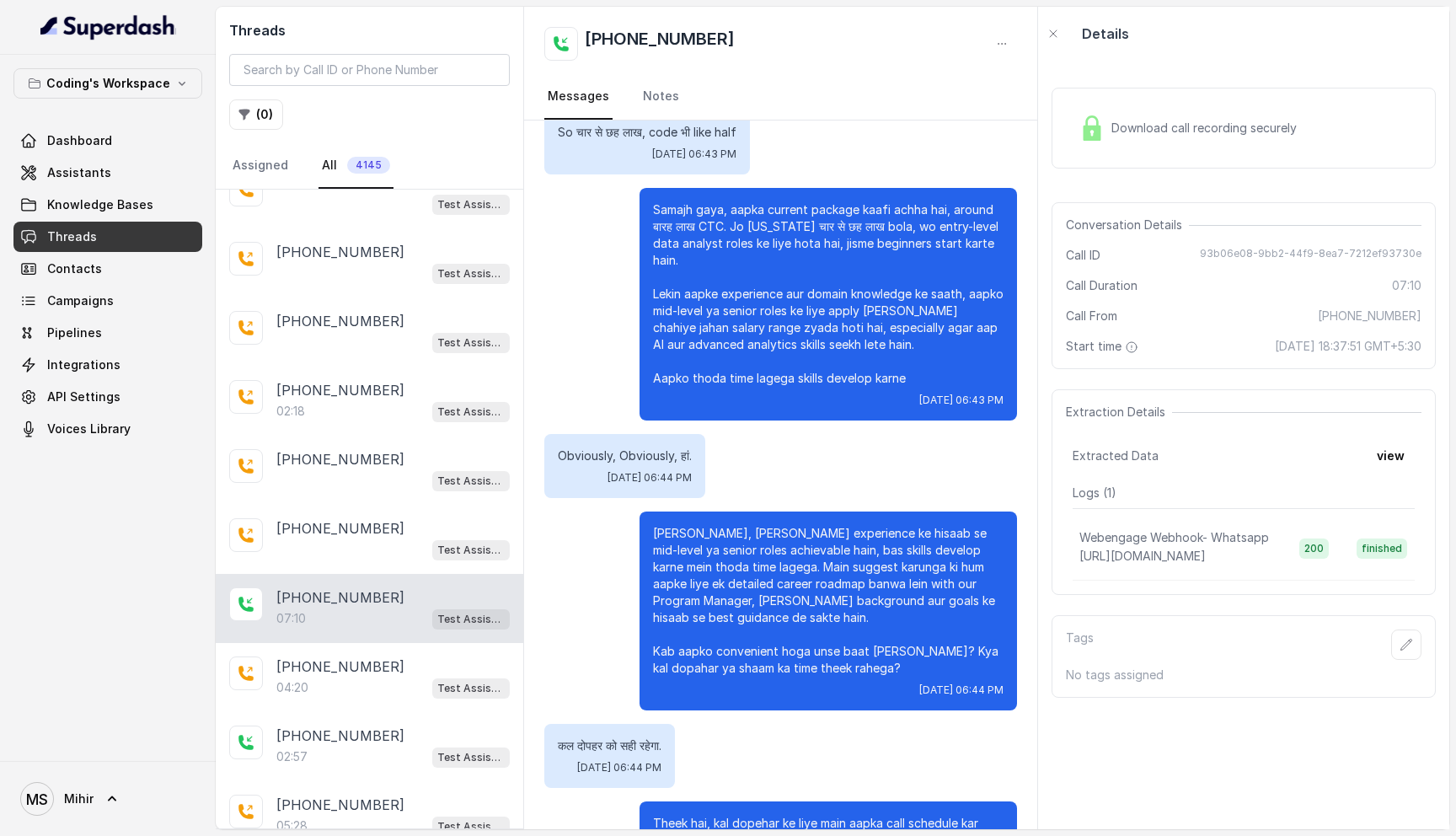  Describe the element at coordinates (80, 301) in the screenshot. I see `span: Campaigns` at that location.